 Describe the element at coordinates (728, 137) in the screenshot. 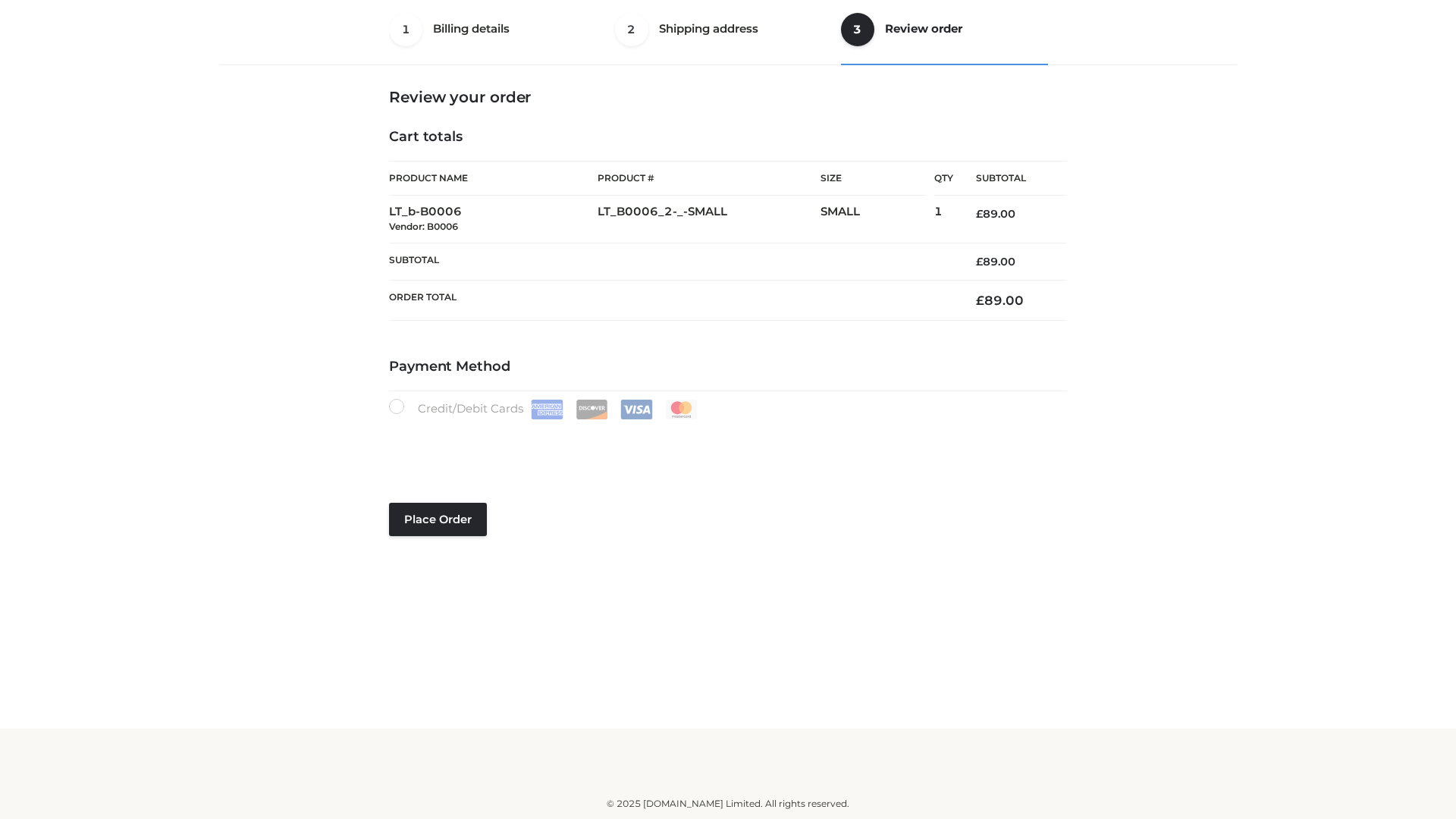

I see `h4: Cart totals` at that location.